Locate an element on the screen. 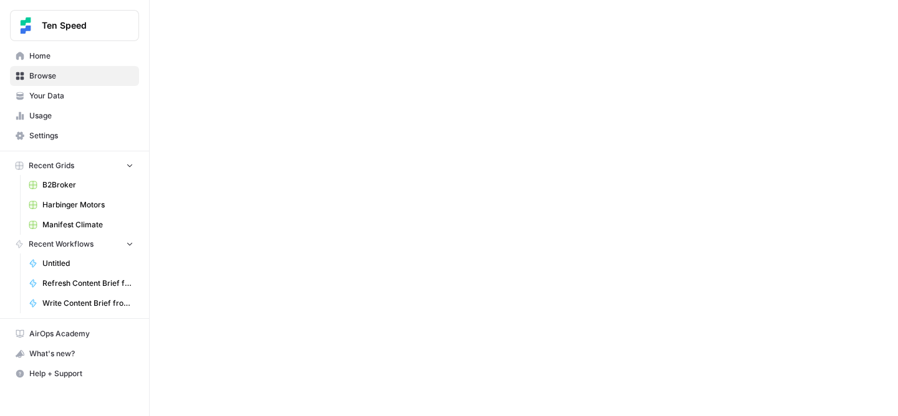  button: Help + Support is located at coordinates (74, 374).